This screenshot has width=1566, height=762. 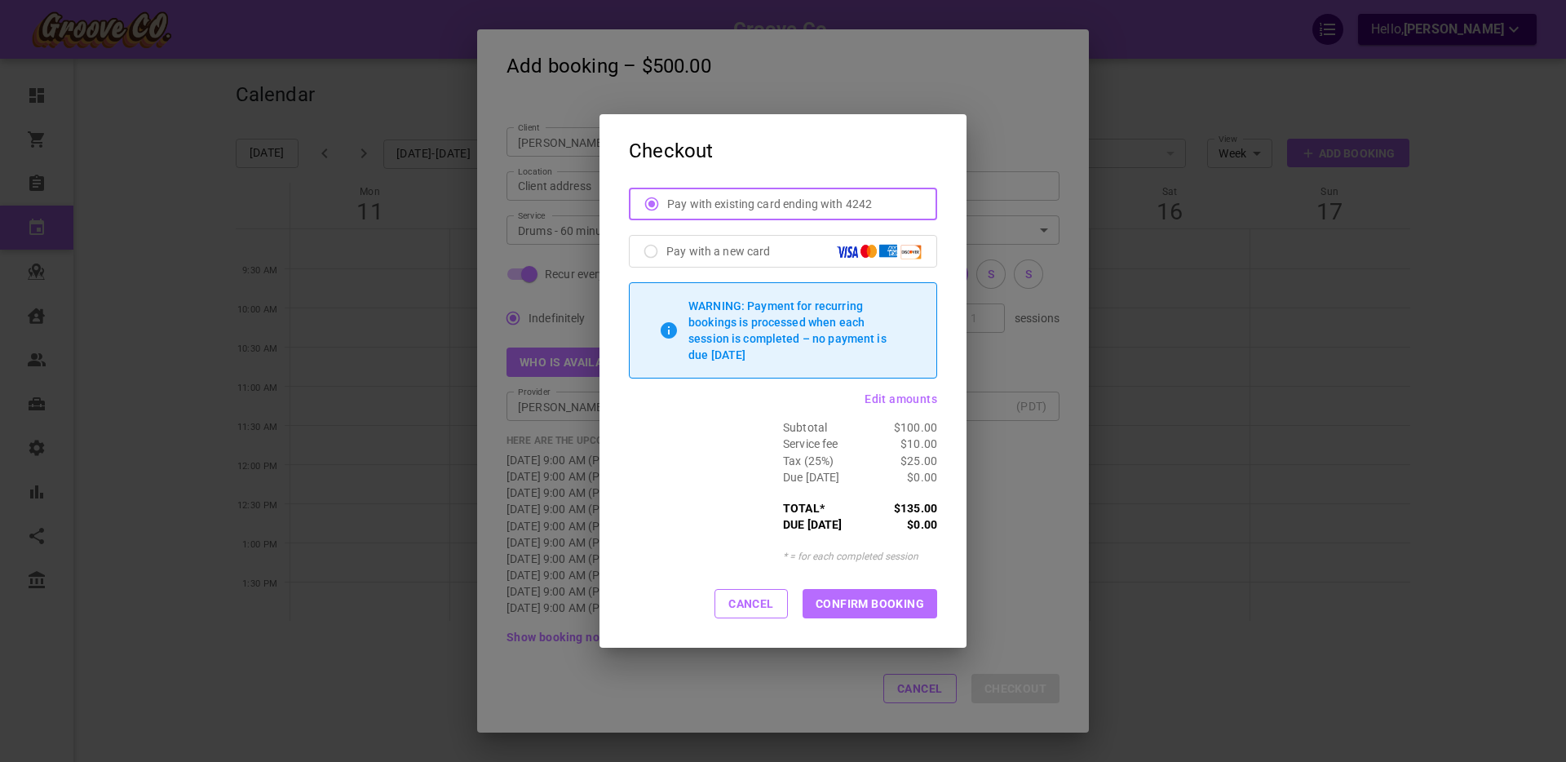 What do you see at coordinates (869, 251) in the screenshot?
I see `img: mc` at bounding box center [869, 251].